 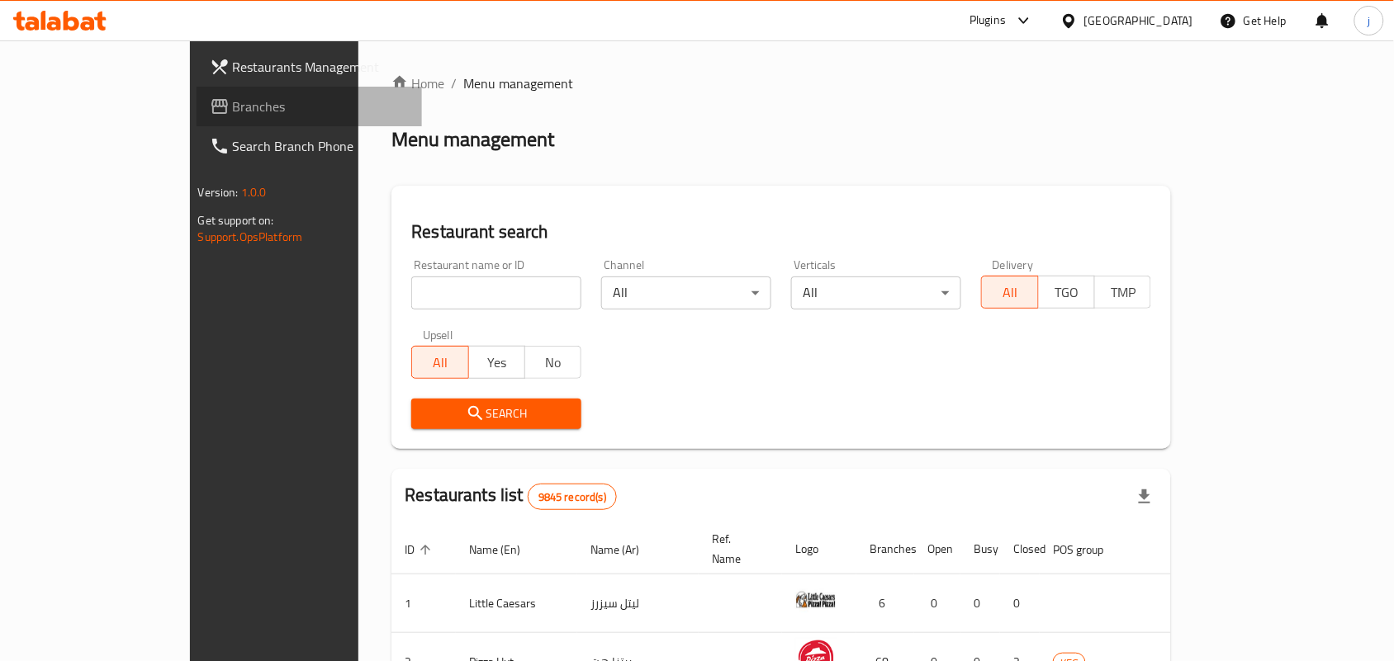 What do you see at coordinates (310, 67) in the screenshot?
I see `a: Restaurants Management` at bounding box center [310, 67].